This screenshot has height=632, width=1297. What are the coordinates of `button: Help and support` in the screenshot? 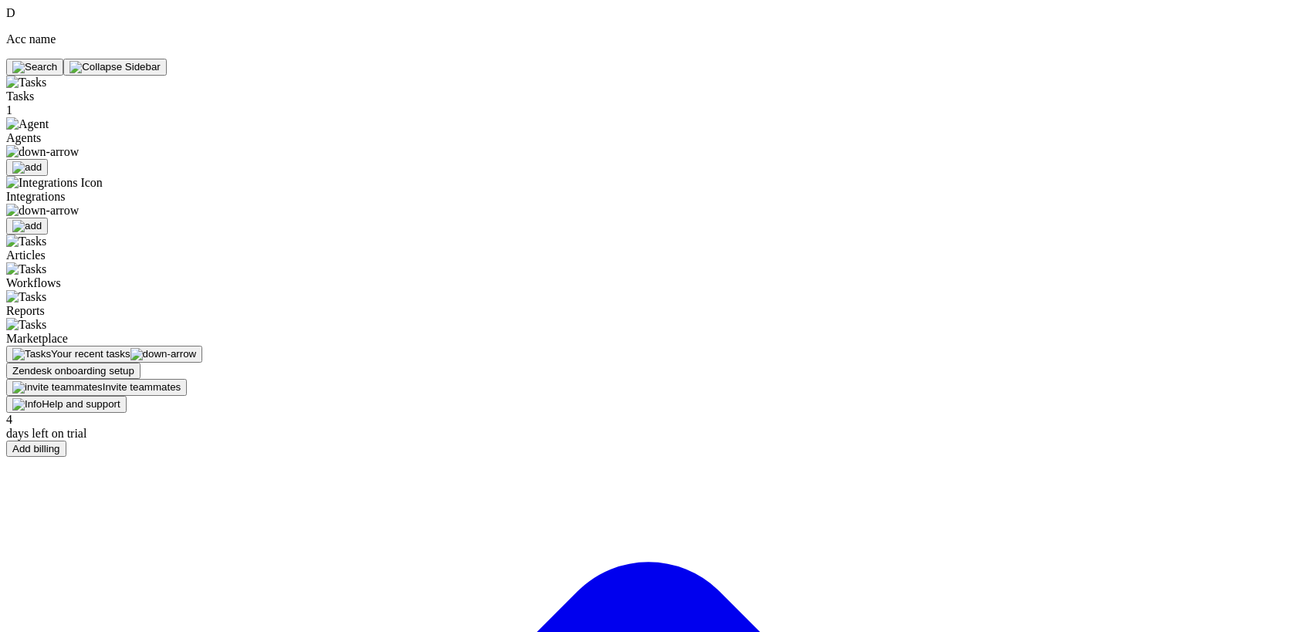 It's located at (66, 405).